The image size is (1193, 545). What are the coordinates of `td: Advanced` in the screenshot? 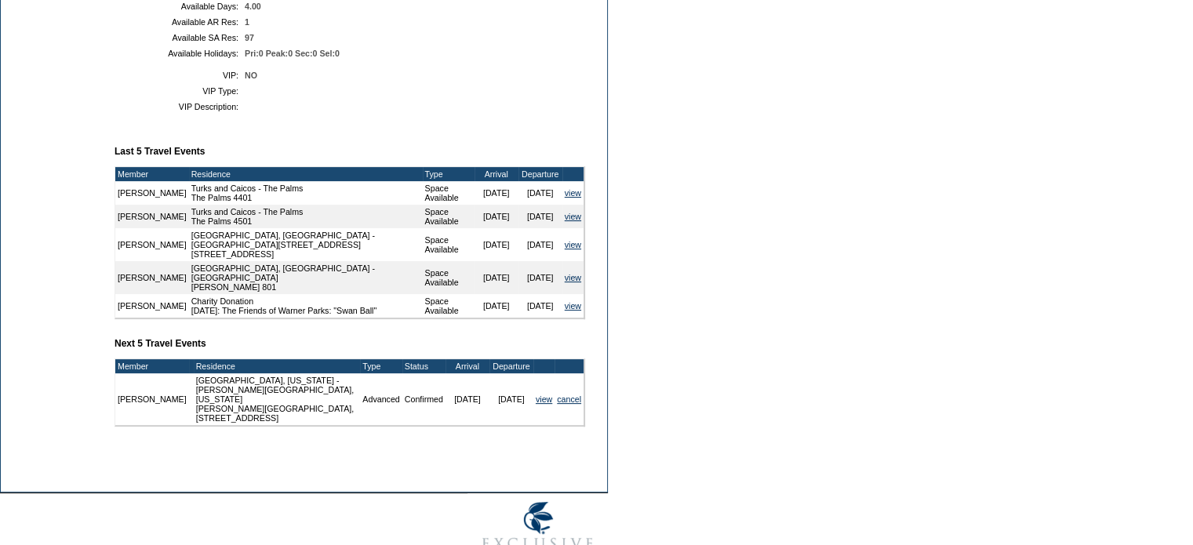 It's located at (381, 399).